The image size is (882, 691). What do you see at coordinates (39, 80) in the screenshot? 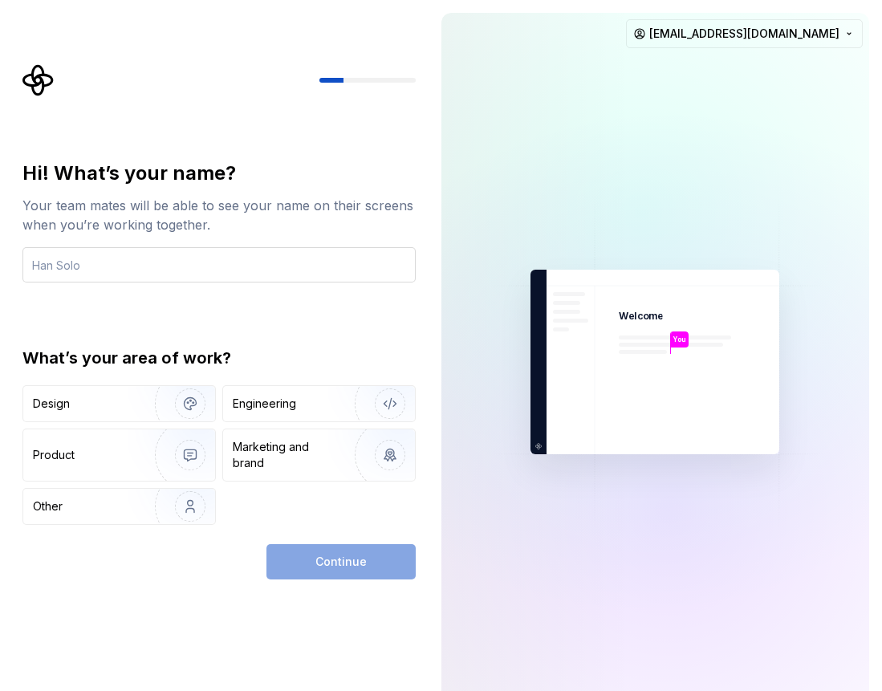
I see `svg: Supernova Logo` at bounding box center [39, 80].